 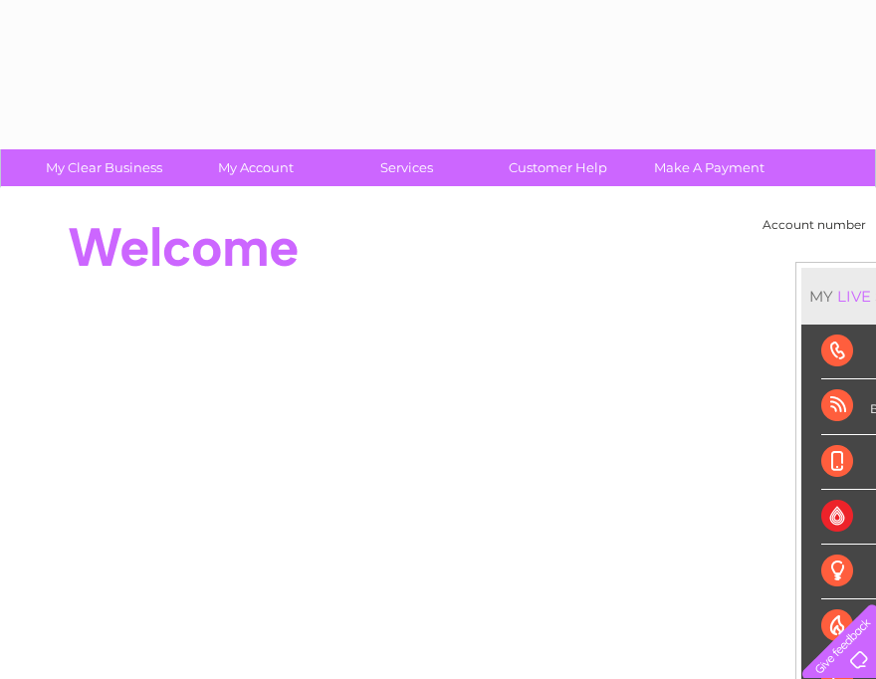 What do you see at coordinates (104, 167) in the screenshot?
I see `a: My Clear Business` at bounding box center [104, 167].